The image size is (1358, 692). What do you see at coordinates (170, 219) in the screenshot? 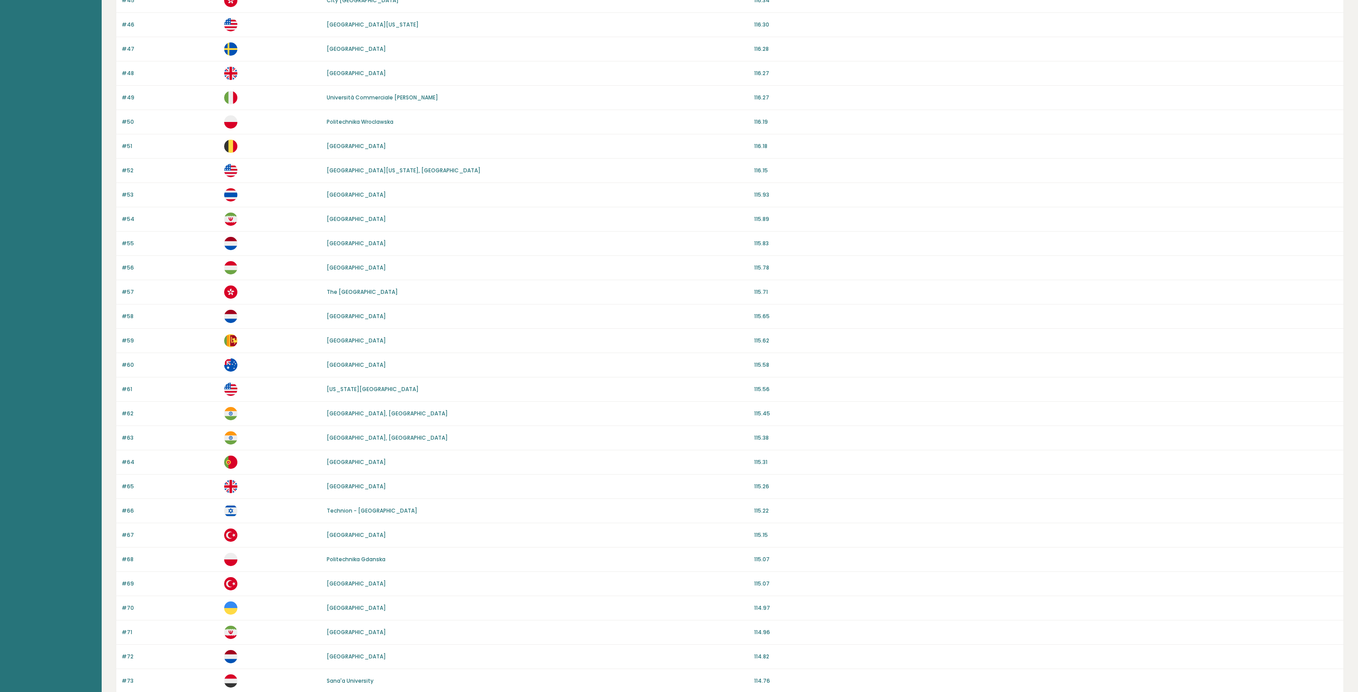
I see `p: #54` at bounding box center [170, 219].